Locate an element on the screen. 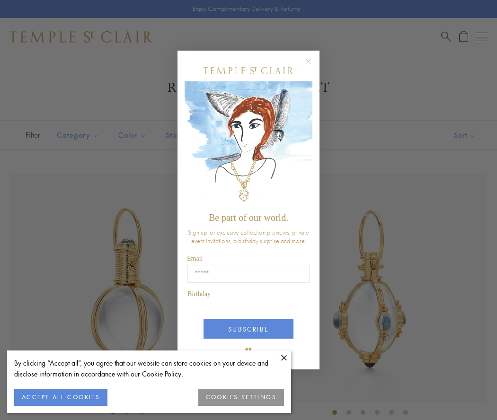 This screenshot has height=420, width=497. span: Be part of our world. is located at coordinates (248, 218).